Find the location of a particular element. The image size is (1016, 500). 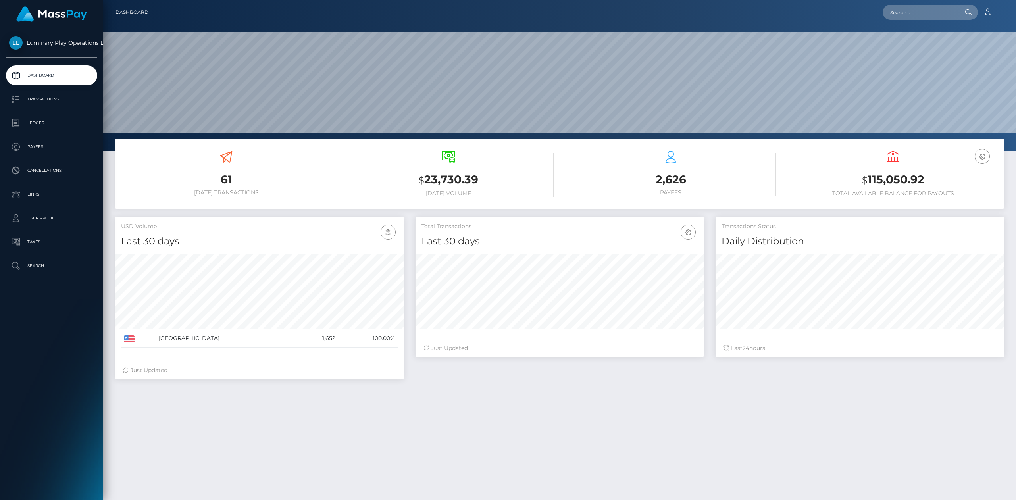

a: Payees is located at coordinates (52, 147).